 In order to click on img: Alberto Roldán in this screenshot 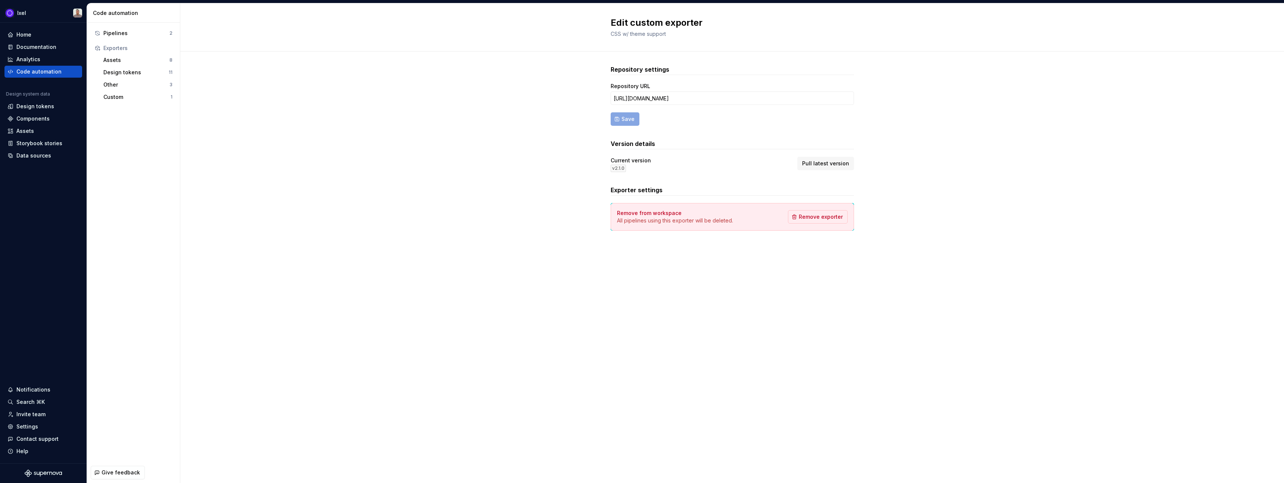, I will do `click(78, 13)`.